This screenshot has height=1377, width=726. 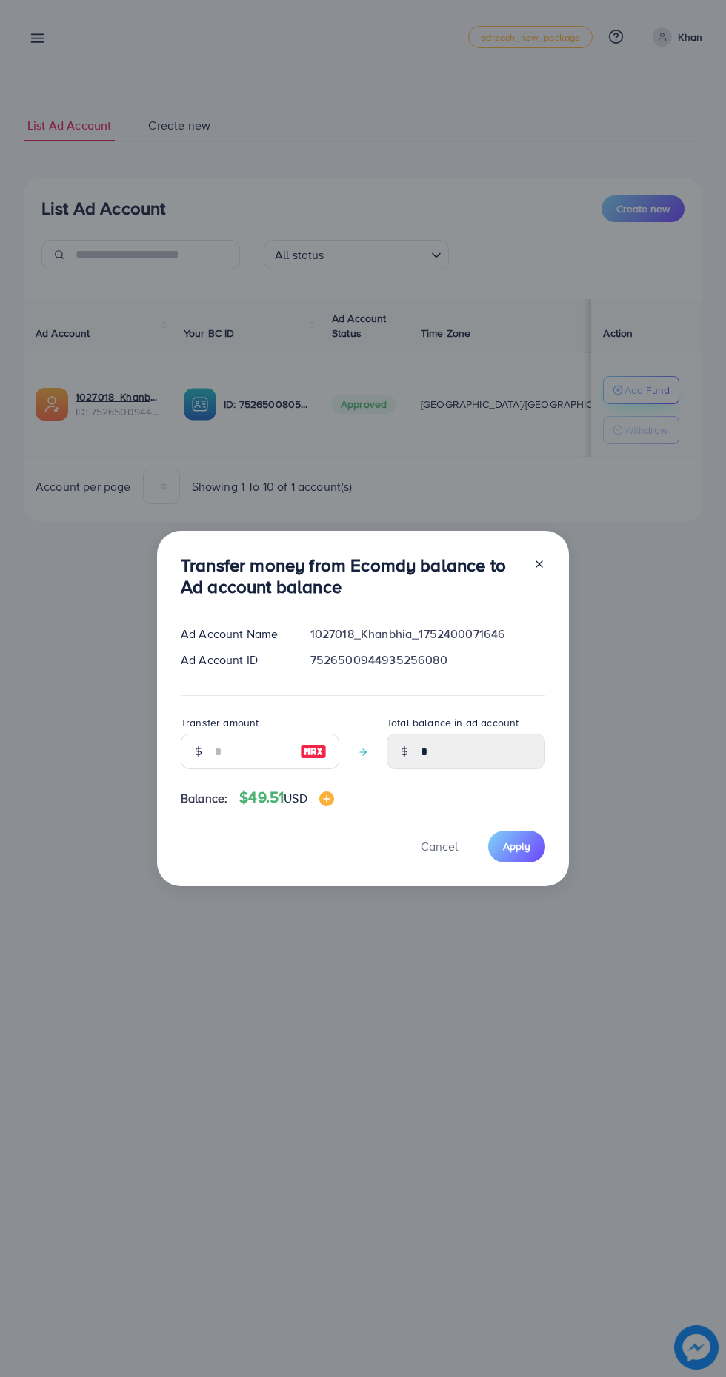 I want to click on label: Transfer amount, so click(x=219, y=723).